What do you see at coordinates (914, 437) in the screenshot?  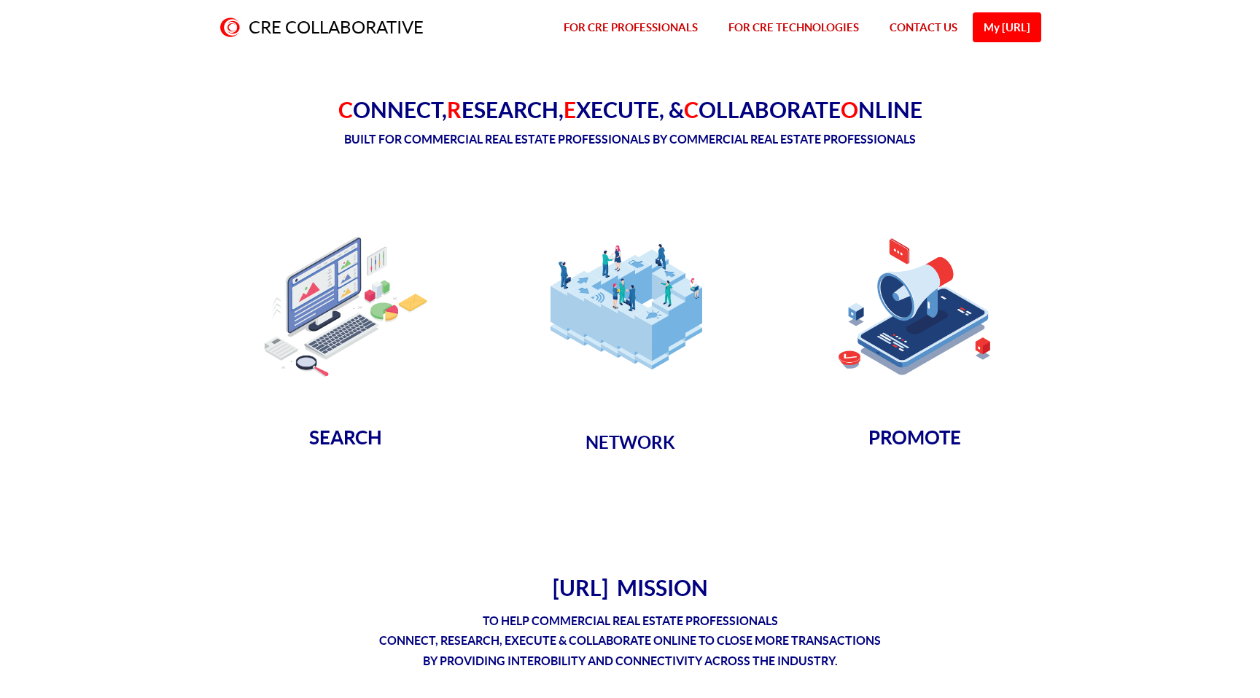 I see `span: PROMOTE` at bounding box center [914, 437].